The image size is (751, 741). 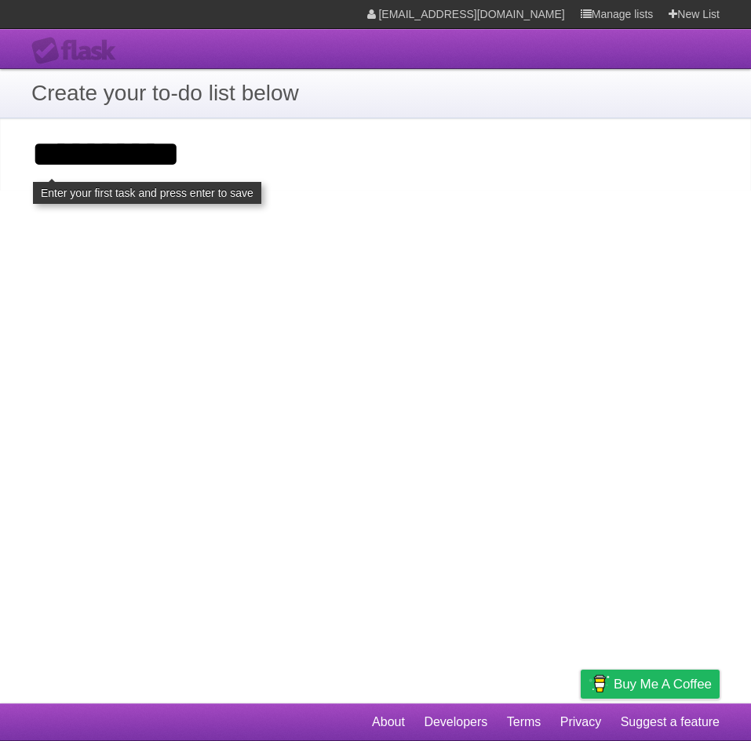 What do you see at coordinates (524, 722) in the screenshot?
I see `a: Terms` at bounding box center [524, 722].